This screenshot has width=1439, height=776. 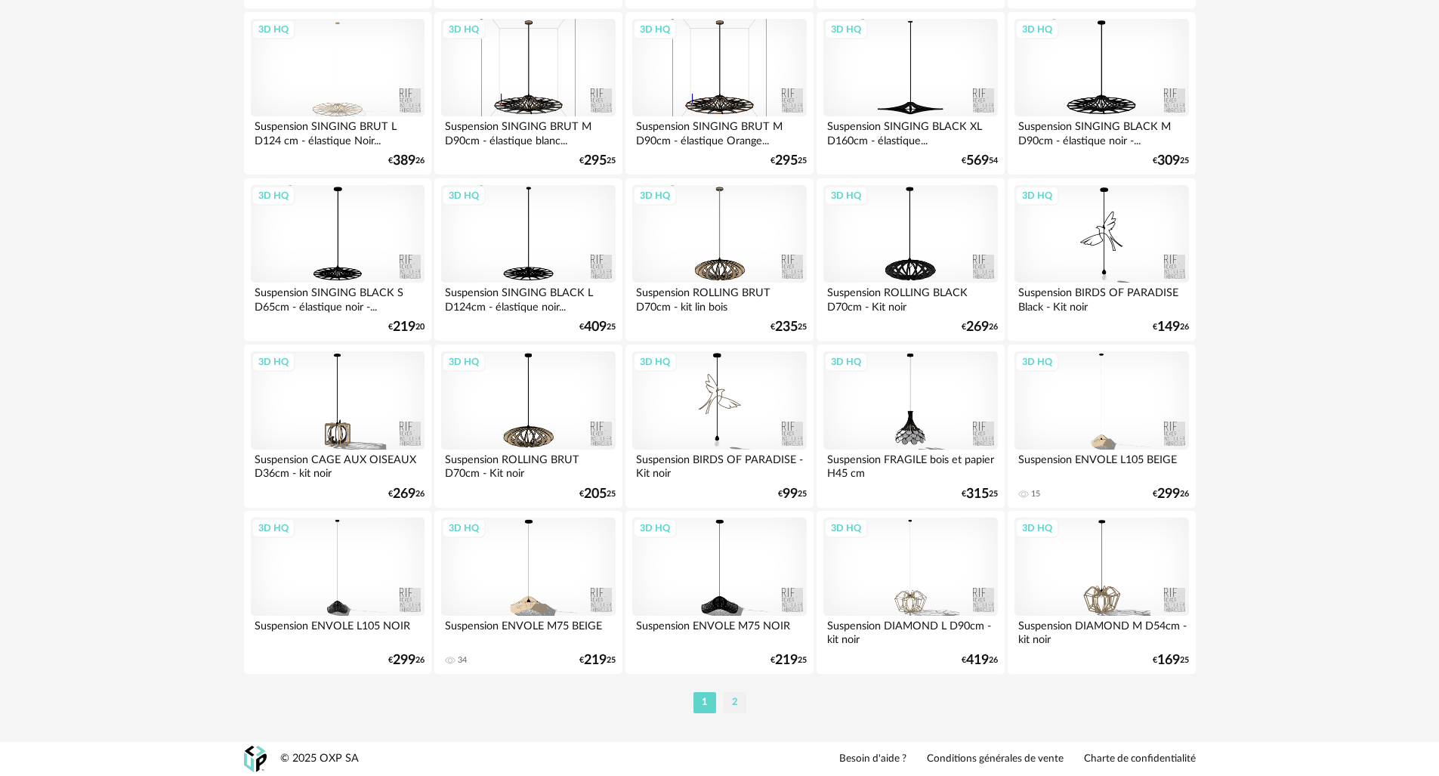 I want to click on span: 315, so click(x=977, y=494).